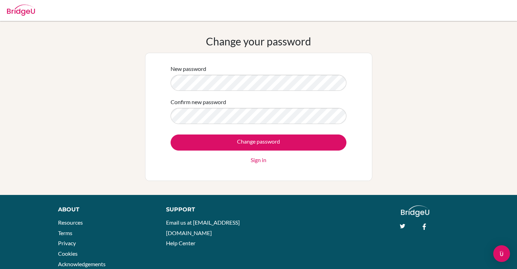 Image resolution: width=517 pixels, height=269 pixels. What do you see at coordinates (259, 160) in the screenshot?
I see `a: Sign in` at bounding box center [259, 160].